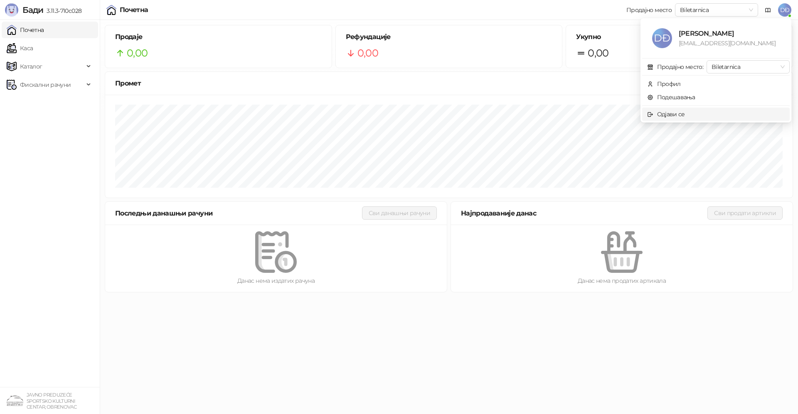  I want to click on a: Подешавања, so click(671, 97).